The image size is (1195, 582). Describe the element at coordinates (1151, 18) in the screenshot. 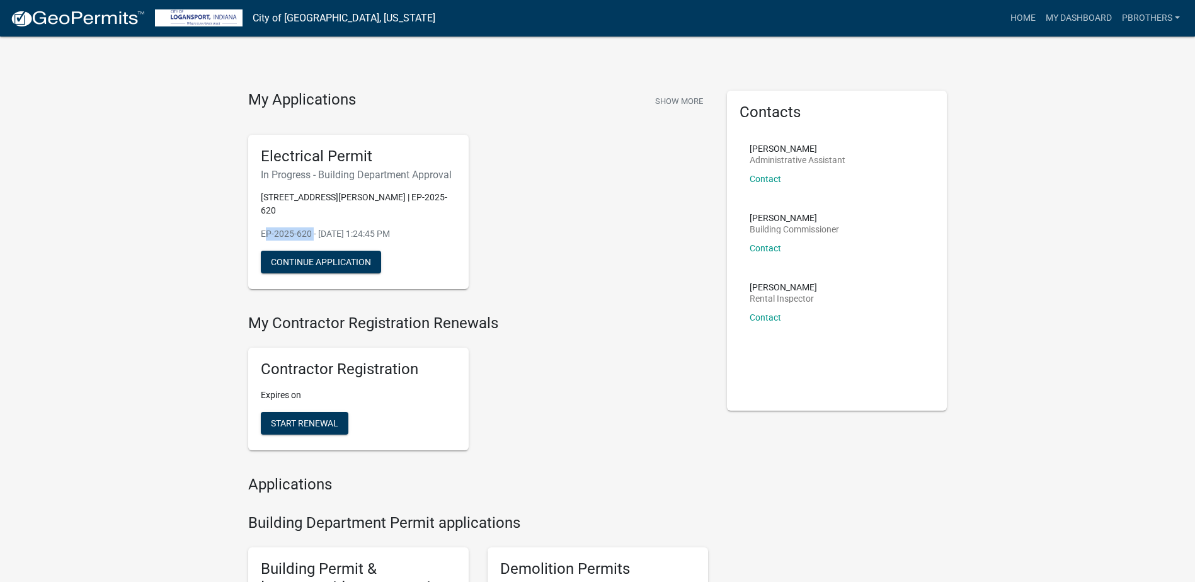

I see `a: pbrothers` at that location.